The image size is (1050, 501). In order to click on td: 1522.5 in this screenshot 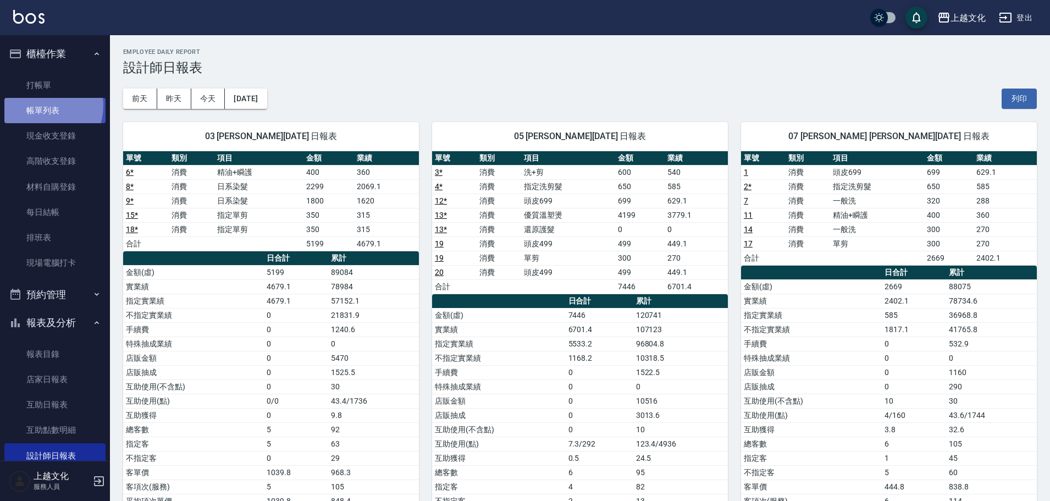, I will do `click(681, 372)`.